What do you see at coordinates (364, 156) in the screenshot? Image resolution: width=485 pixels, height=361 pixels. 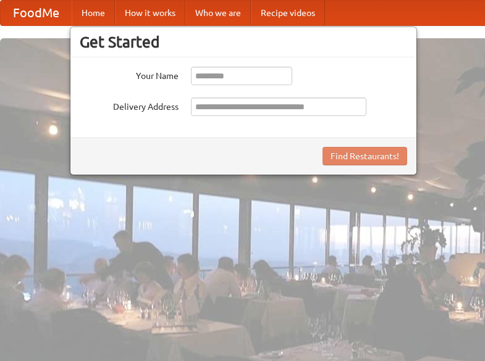 I see `button: Find Restaurants!` at bounding box center [364, 156].